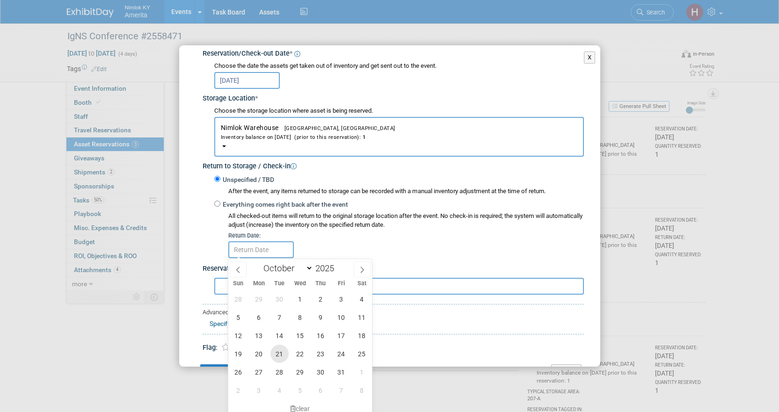 The image size is (779, 412). What do you see at coordinates (321, 317) in the screenshot?
I see `span: October 9, 2025` at bounding box center [321, 317].